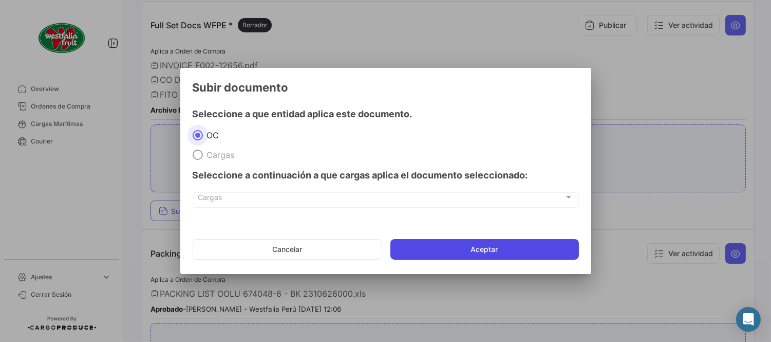 This screenshot has width=771, height=342. I want to click on button: Aceptar, so click(484, 249).